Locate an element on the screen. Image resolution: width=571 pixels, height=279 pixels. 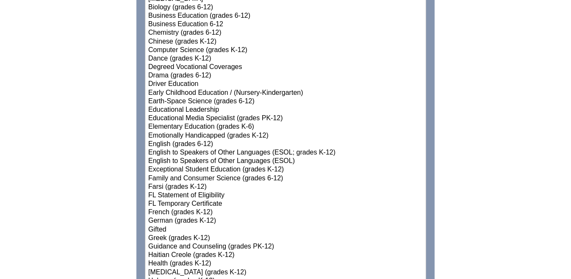
option: French (grades K-12) is located at coordinates (286, 213).